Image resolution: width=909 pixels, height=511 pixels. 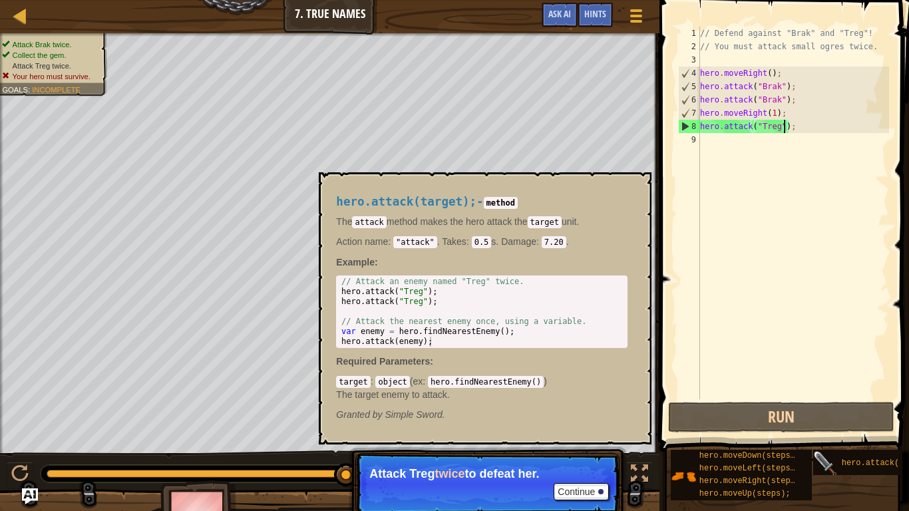 I want to click on span: Granted by, so click(x=360, y=414).